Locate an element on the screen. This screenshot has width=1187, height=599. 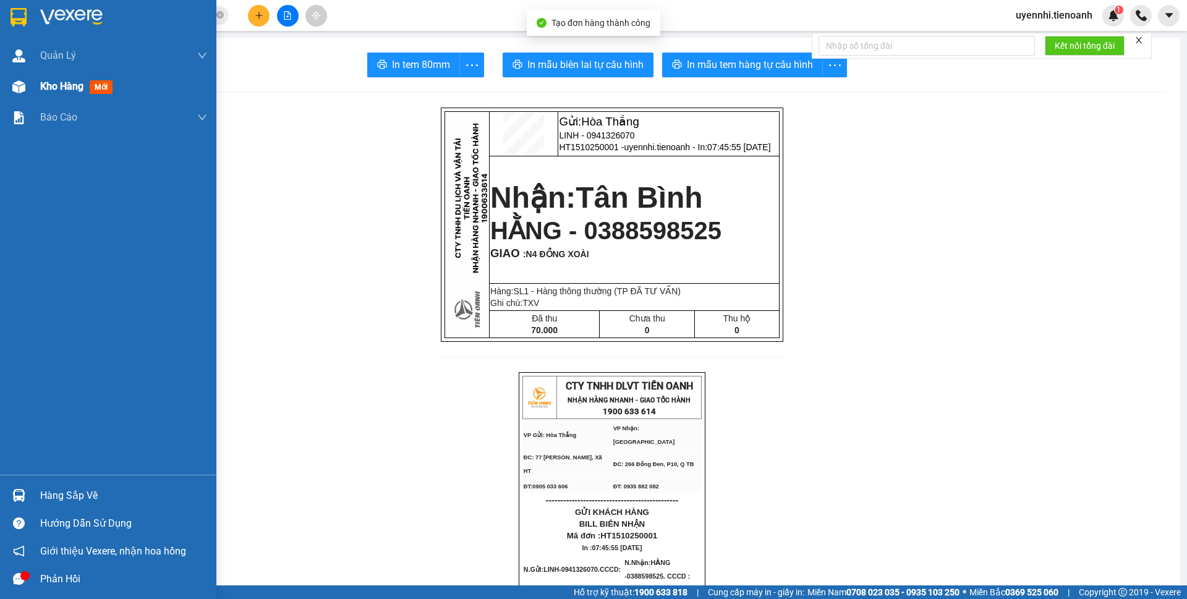
span: TXV is located at coordinates (530, 303).